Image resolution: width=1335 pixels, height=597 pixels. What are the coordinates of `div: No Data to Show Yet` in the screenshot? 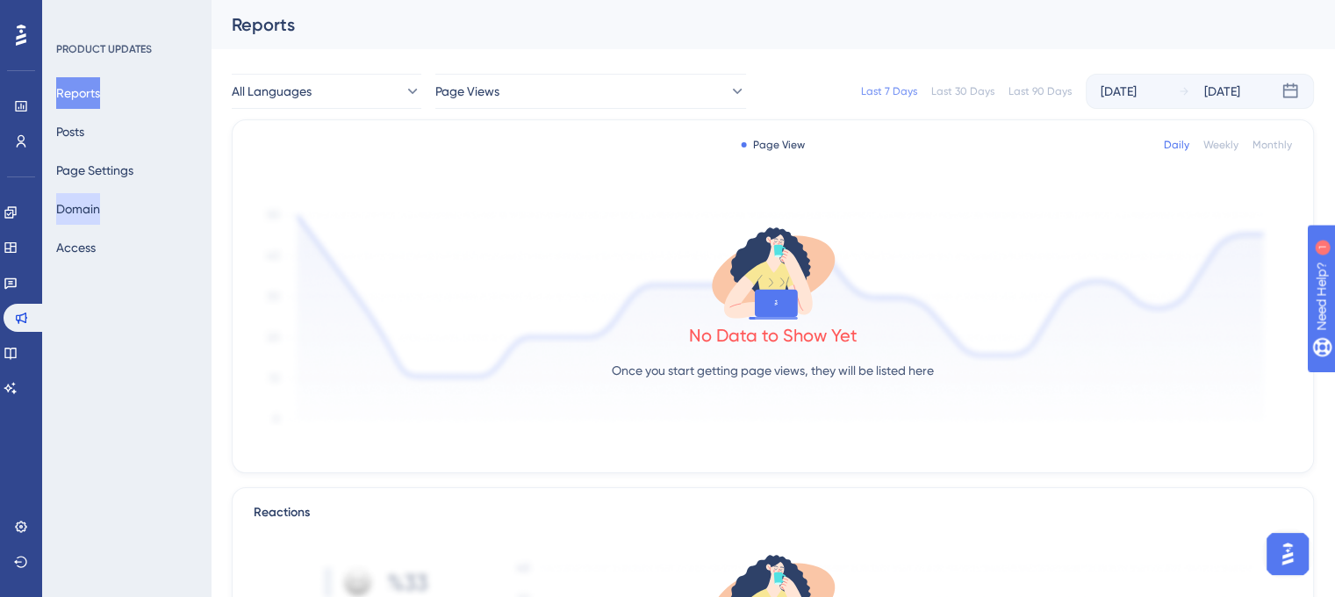 It's located at (773, 335).